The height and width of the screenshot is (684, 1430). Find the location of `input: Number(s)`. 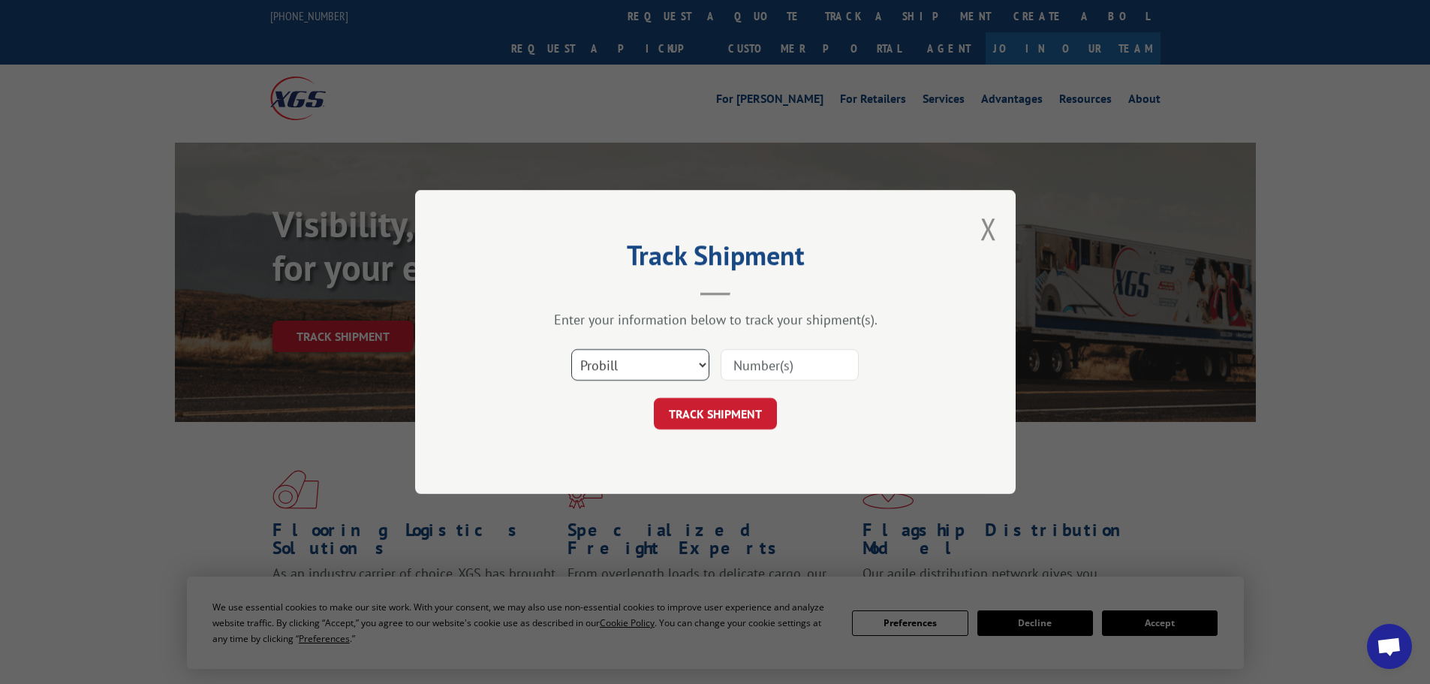

input: Number(s) is located at coordinates (790, 365).